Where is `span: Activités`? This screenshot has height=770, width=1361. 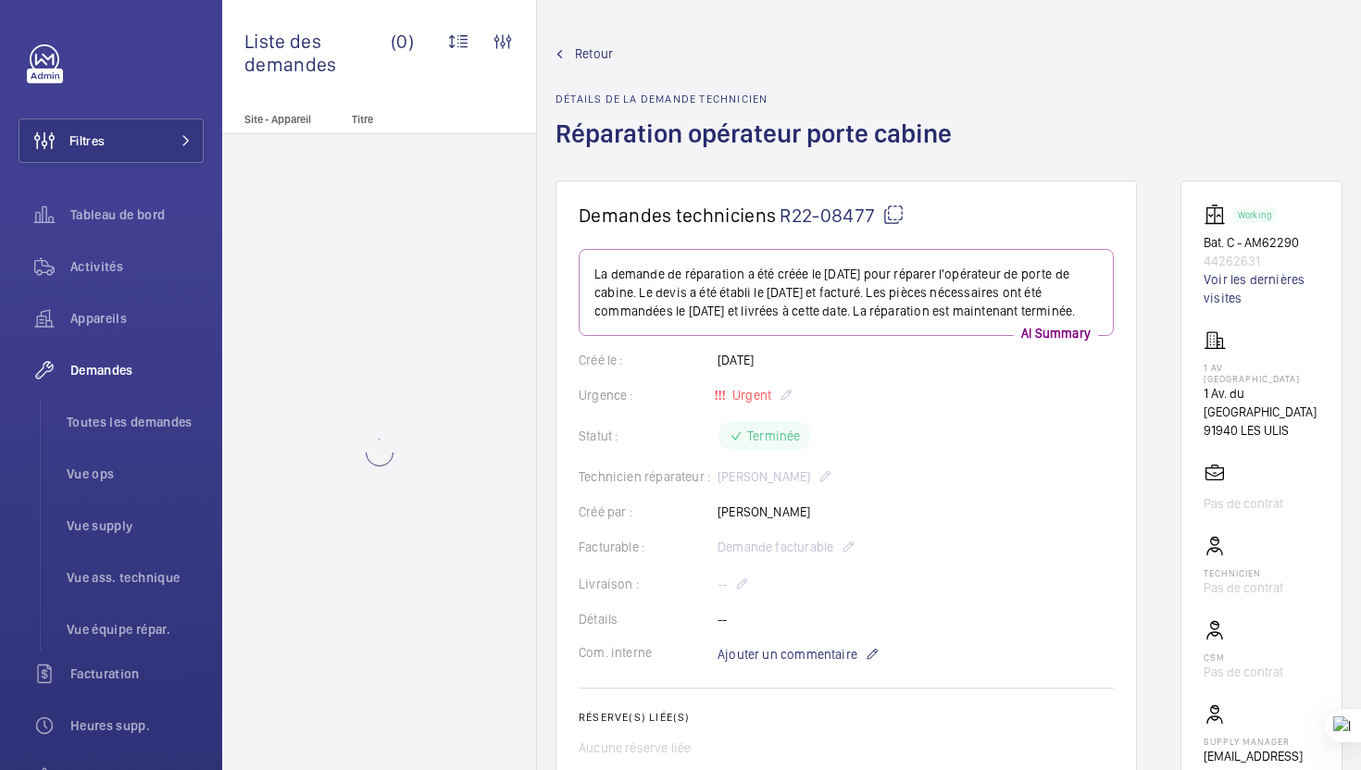 span: Activités is located at coordinates (137, 267).